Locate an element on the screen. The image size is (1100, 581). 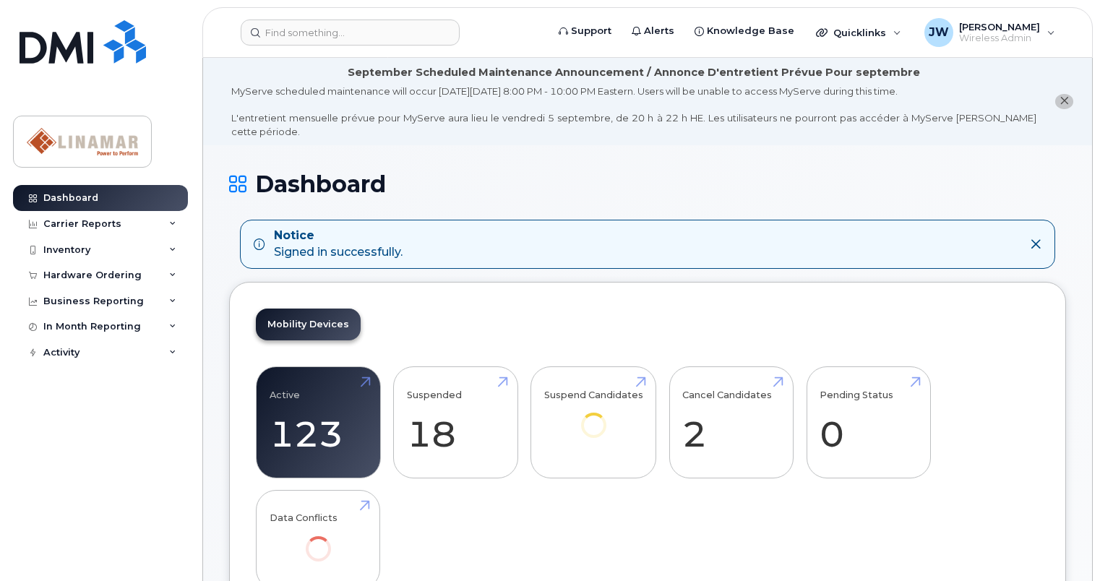
a: Mobility Devices is located at coordinates (308, 325).